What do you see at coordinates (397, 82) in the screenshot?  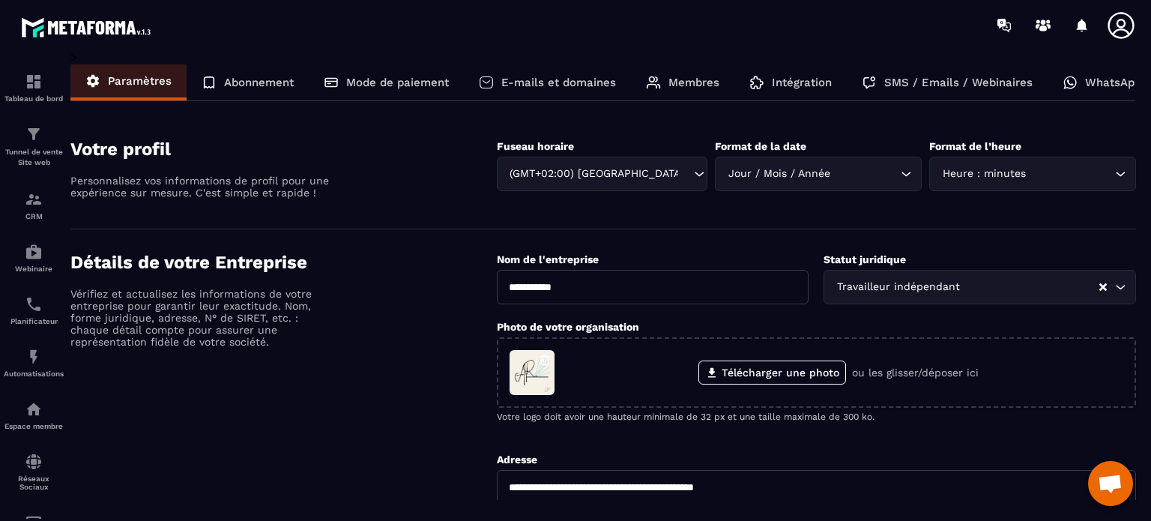 I see `p: Mode de paiement` at bounding box center [397, 82].